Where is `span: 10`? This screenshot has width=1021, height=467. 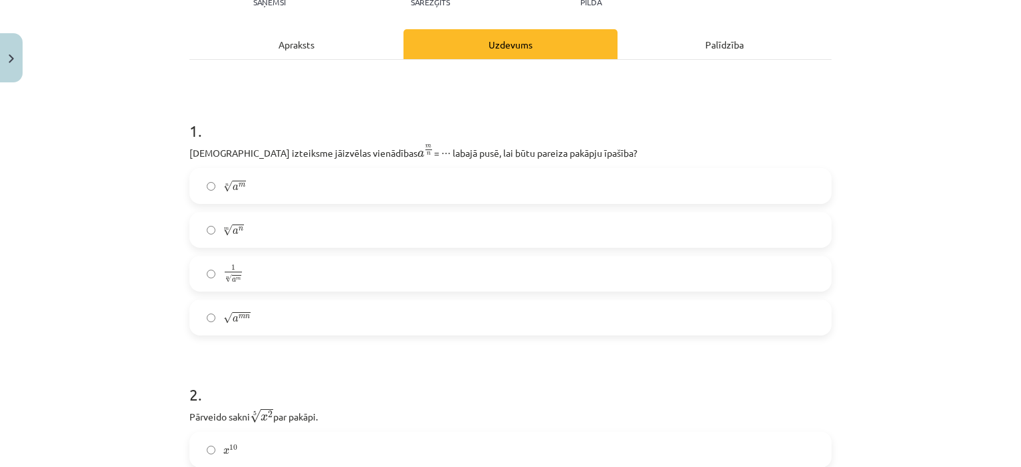
span: 10 is located at coordinates (233, 448).